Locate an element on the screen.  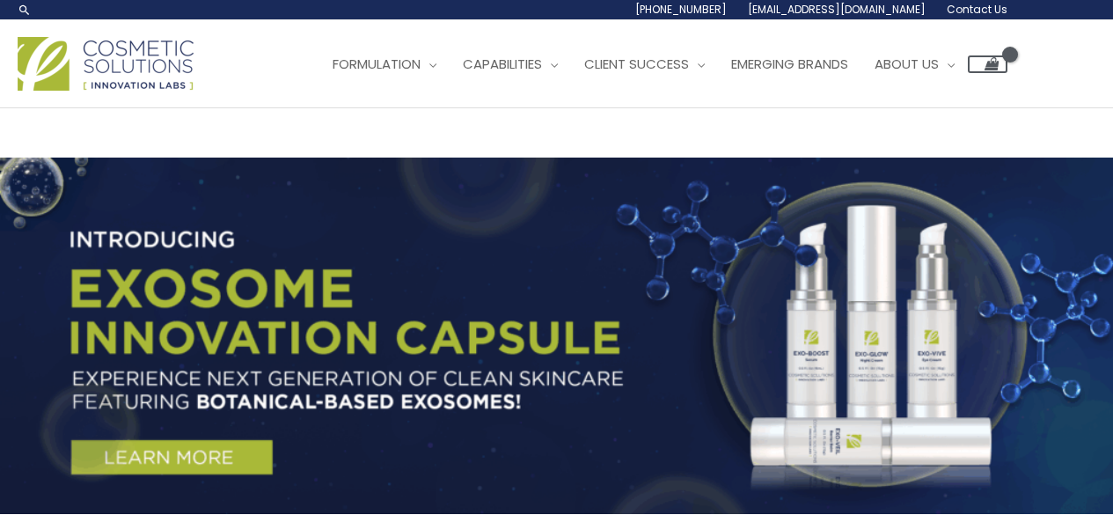
span: Capabilities is located at coordinates (502, 63).